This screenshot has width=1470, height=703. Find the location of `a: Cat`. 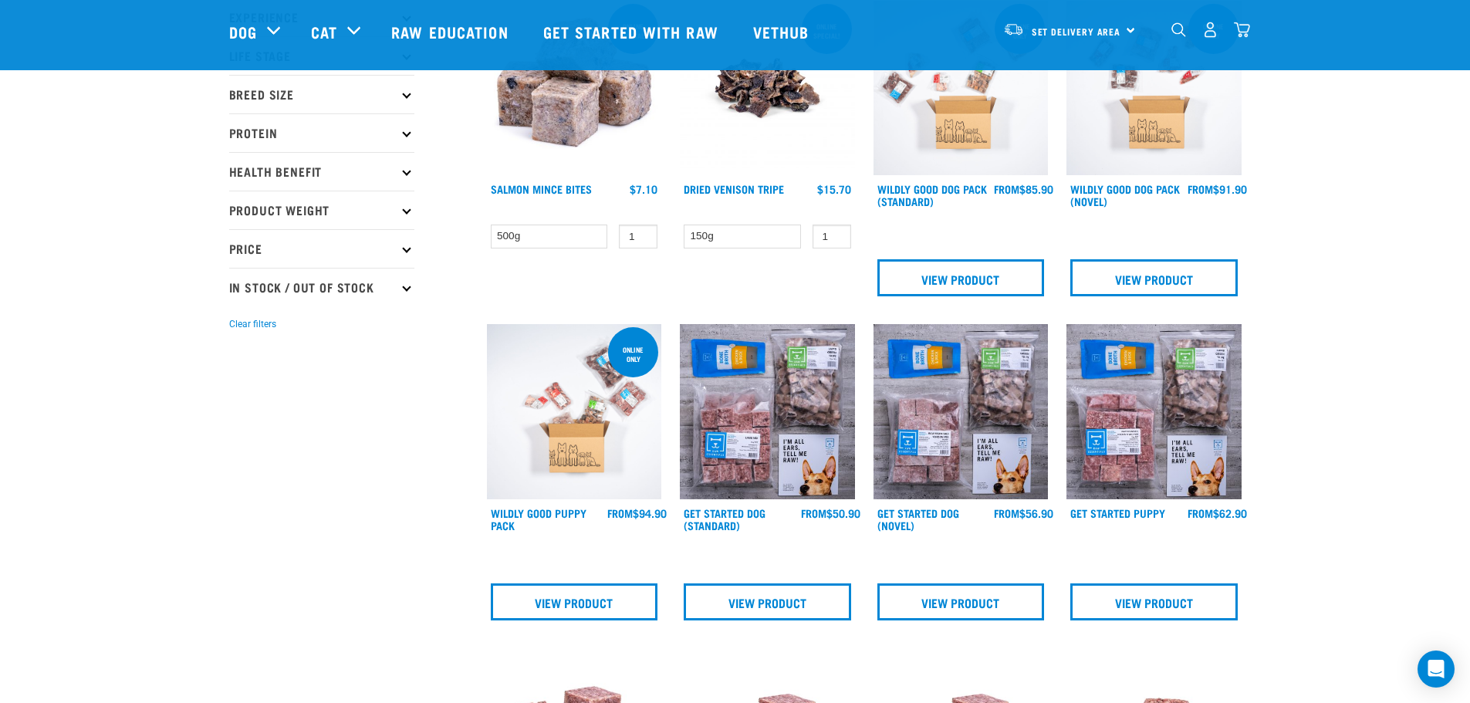

a: Cat is located at coordinates (324, 32).